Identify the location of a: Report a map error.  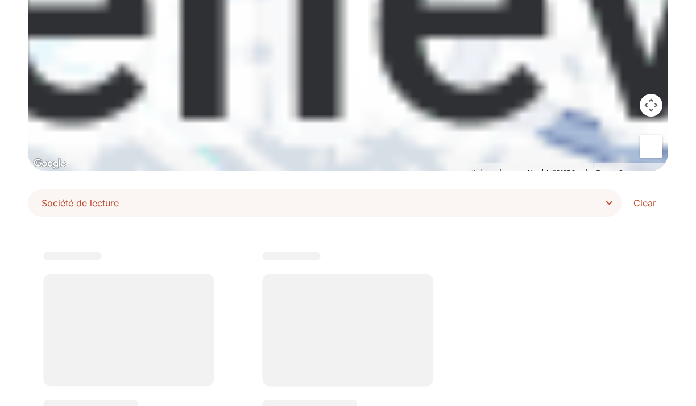
(642, 172).